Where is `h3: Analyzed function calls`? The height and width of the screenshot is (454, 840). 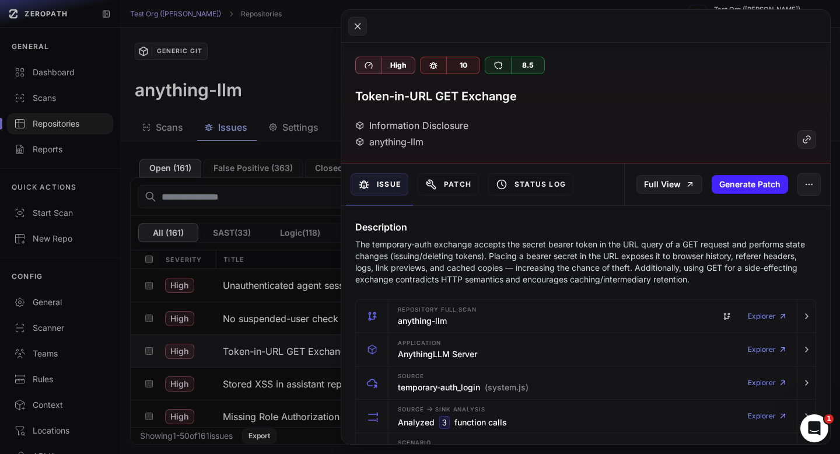 h3: Analyzed function calls is located at coordinates (452, 422).